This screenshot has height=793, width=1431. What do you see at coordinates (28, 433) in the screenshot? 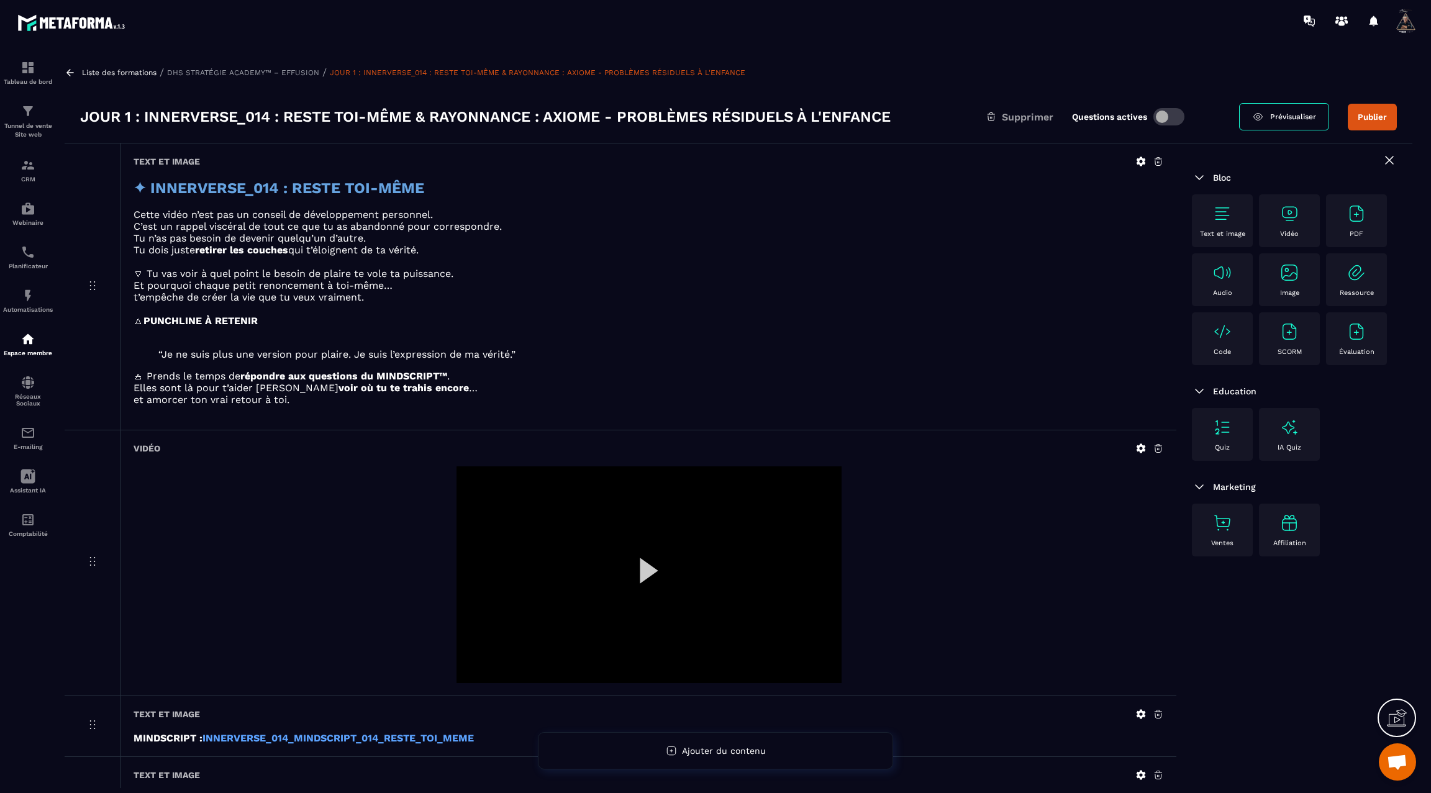
I see `img: email` at bounding box center [28, 433].